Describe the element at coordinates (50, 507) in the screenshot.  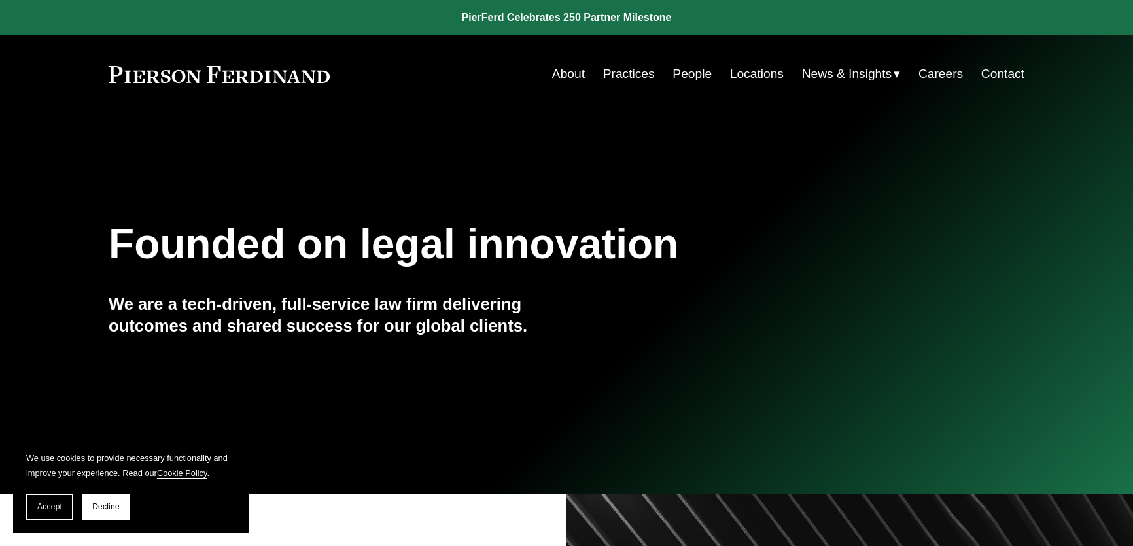
I see `span: Accept` at that location.